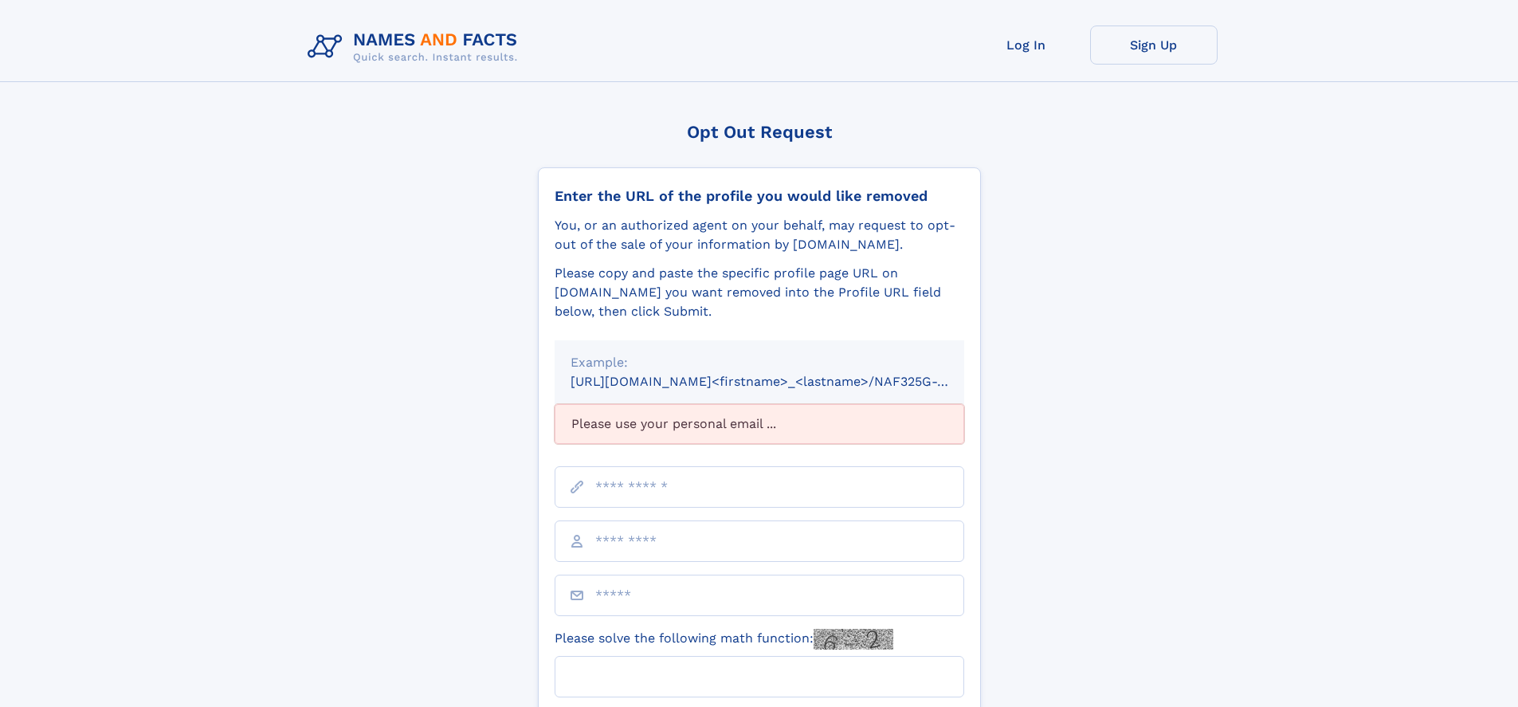 The height and width of the screenshot is (707, 1518). Describe the element at coordinates (760, 131) in the screenshot. I see `div: Opt Out Request` at that location.